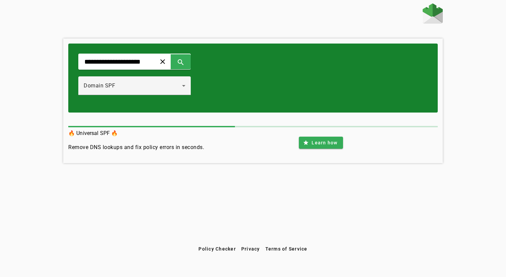  I want to click on a: Home, so click(432, 14).